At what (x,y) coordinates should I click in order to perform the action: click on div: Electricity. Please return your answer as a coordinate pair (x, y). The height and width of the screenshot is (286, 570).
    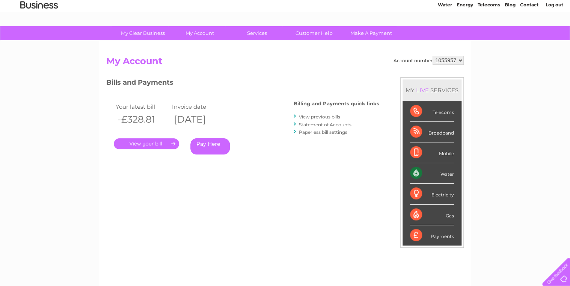
    Looking at the image, I should click on (432, 194).